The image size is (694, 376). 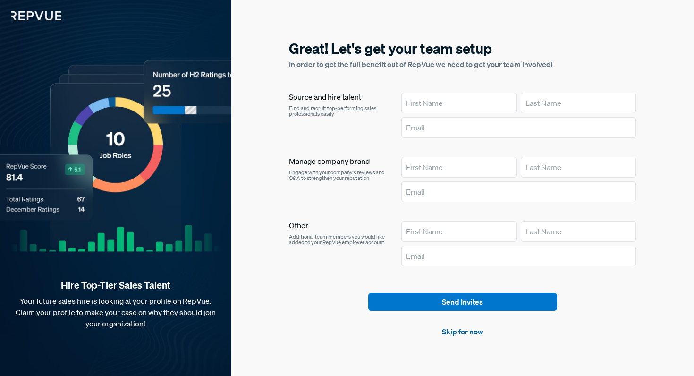 I want to click on h5: Great! Let's get your team setup, so click(x=462, y=49).